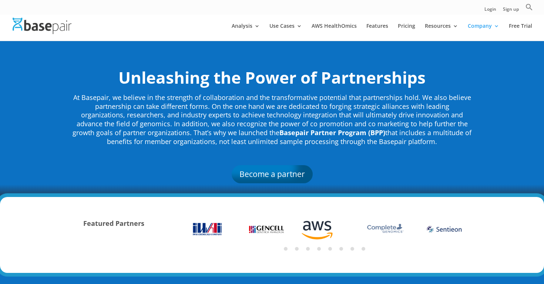 Image resolution: width=544 pixels, height=284 pixels. What do you see at coordinates (297, 249) in the screenshot?
I see `button: 2 of 2` at bounding box center [297, 249].